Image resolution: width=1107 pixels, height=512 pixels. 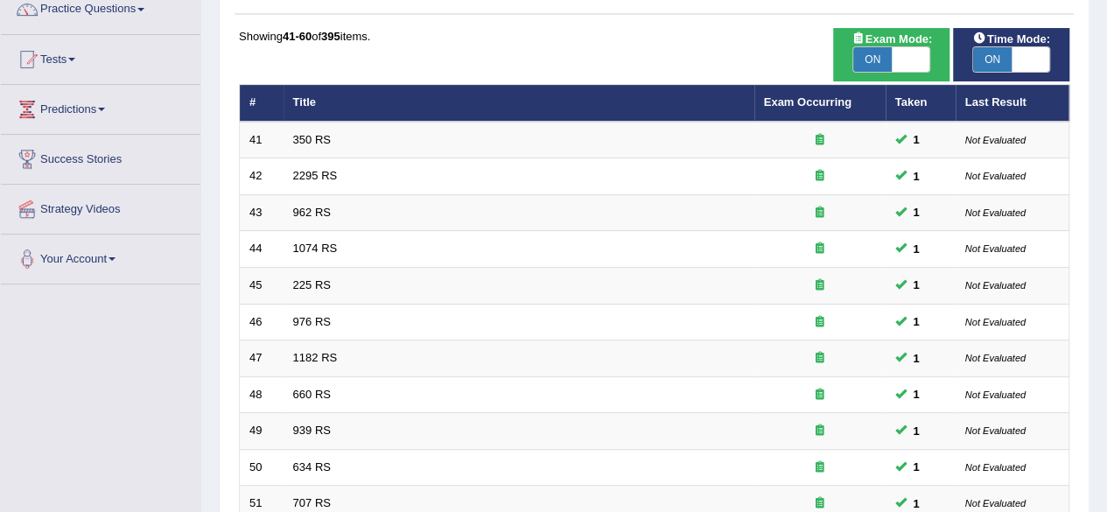 What do you see at coordinates (921, 103) in the screenshot?
I see `th: Taken` at bounding box center [921, 103].